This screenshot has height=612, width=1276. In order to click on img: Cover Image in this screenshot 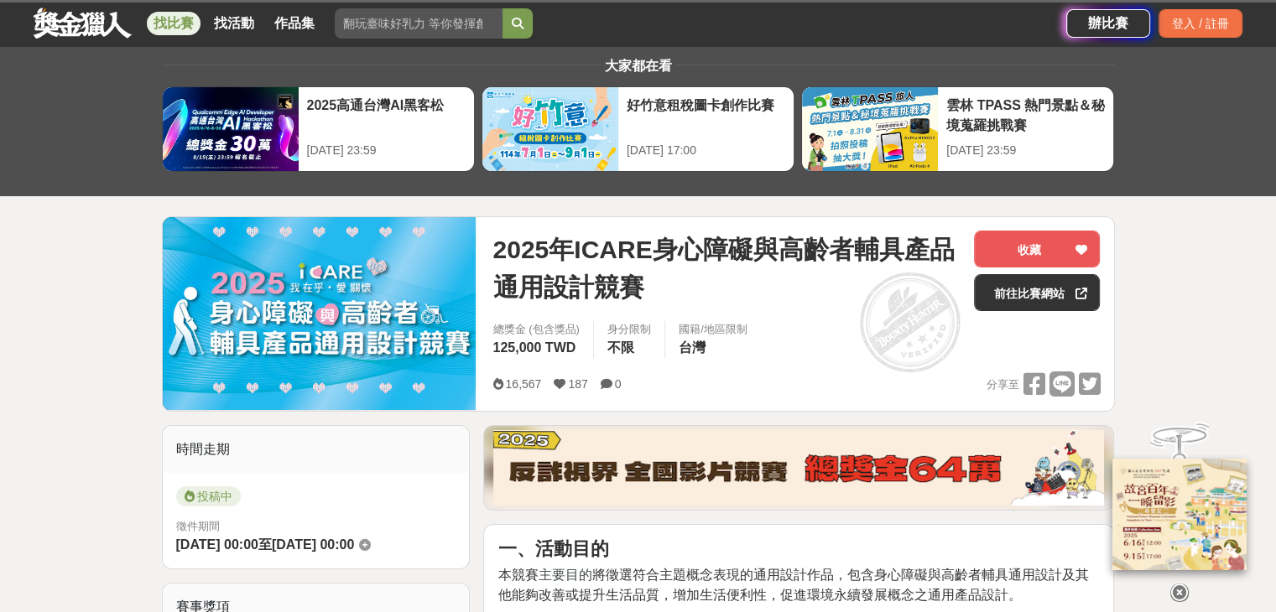, I will do `click(320, 314)`.